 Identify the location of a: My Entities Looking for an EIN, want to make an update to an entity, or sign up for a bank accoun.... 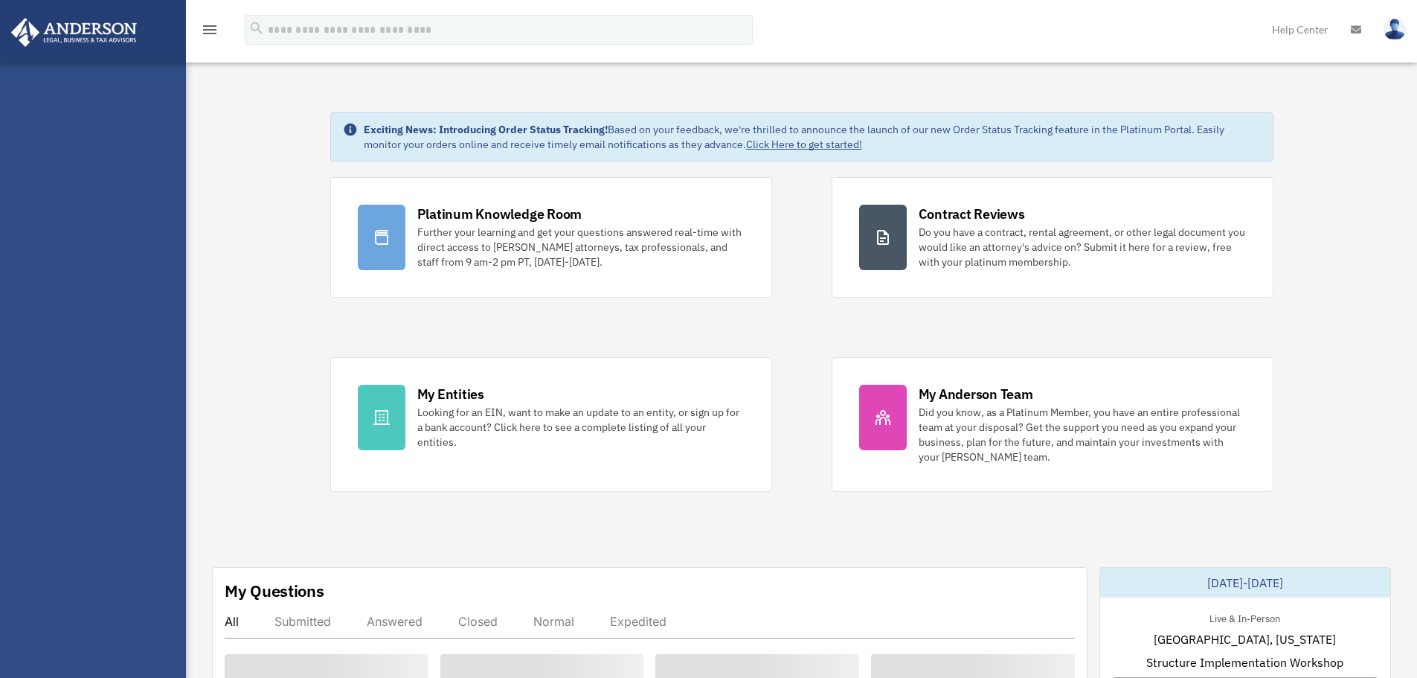
(551, 424).